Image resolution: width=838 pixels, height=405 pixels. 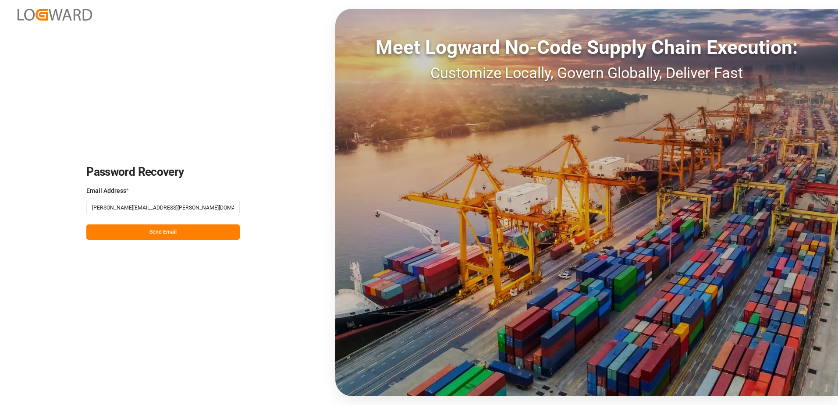 What do you see at coordinates (163, 232) in the screenshot?
I see `button: Send Email` at bounding box center [163, 232].